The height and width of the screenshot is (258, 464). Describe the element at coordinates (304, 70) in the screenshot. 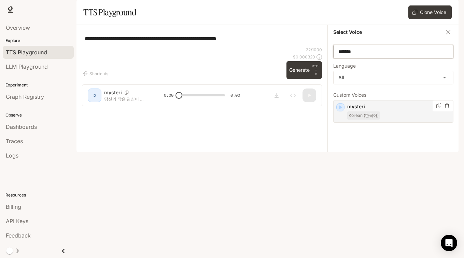

I see `button: GenerateCTRL +⏎` at that location.